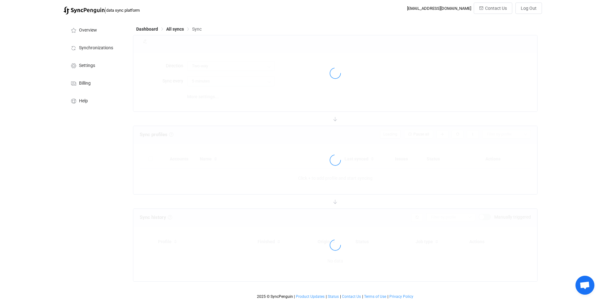 This screenshot has width=602, height=301. Describe the element at coordinates (529, 8) in the screenshot. I see `button: Log Out` at that location.